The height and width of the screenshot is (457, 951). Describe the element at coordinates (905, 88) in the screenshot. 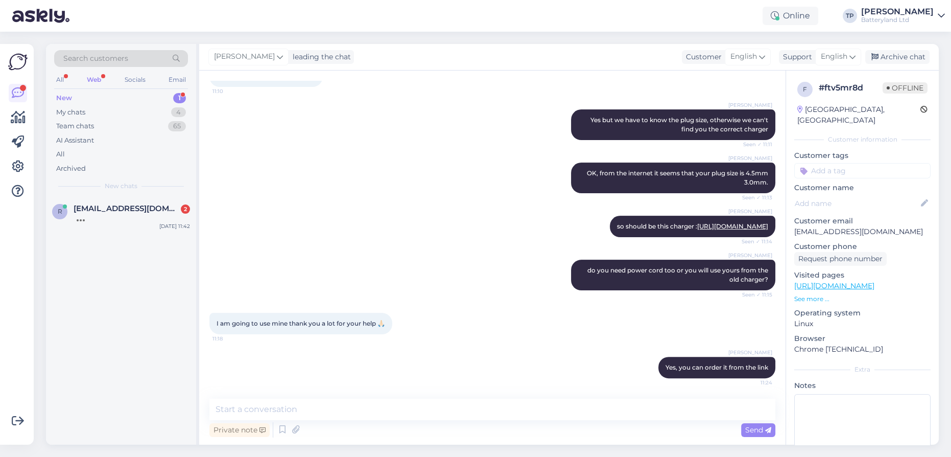

I see `span: Offline` at that location.